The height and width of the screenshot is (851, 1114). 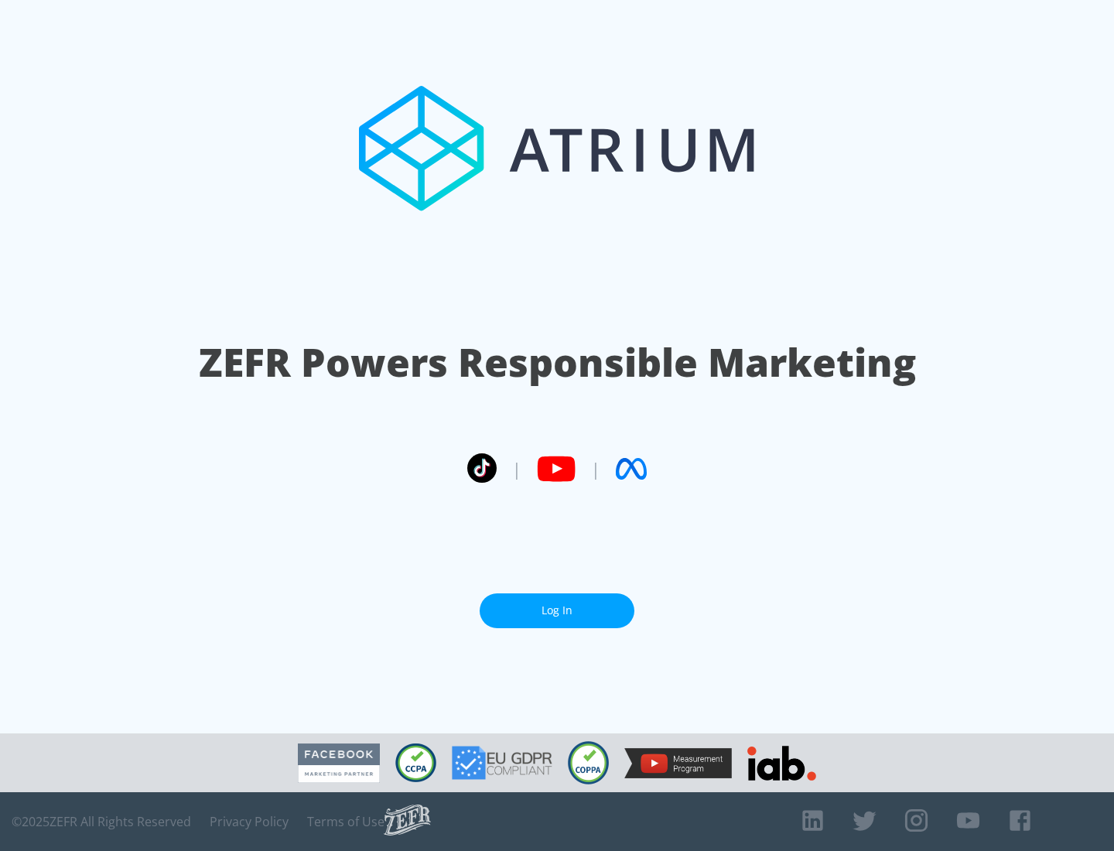 I want to click on img: COPPA Compliant, so click(x=588, y=763).